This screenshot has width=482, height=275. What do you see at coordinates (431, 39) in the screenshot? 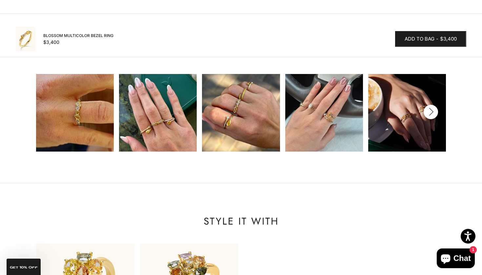
I see `button: Add to bag-$3,400` at bounding box center [431, 39].